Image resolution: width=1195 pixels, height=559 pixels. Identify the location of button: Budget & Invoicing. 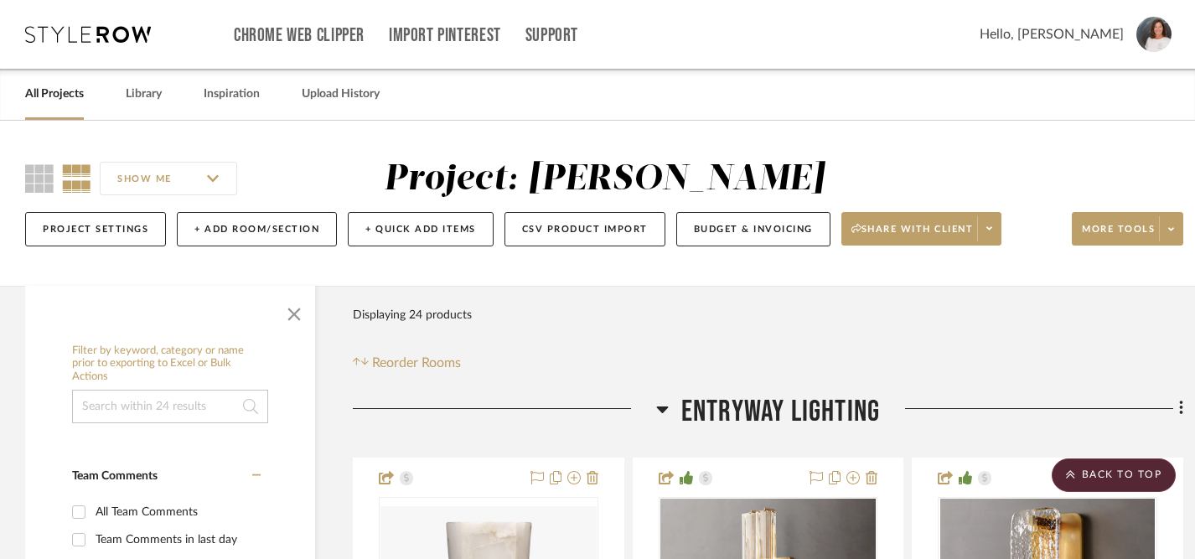
(753, 229).